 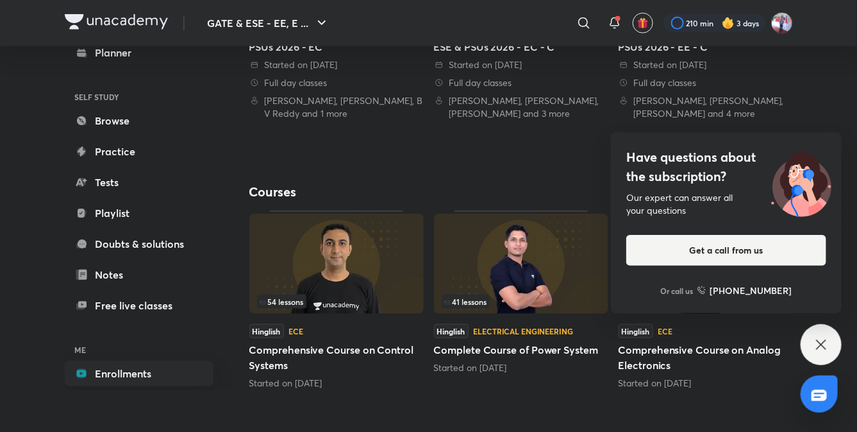 What do you see at coordinates (726, 204) in the screenshot?
I see `div: Our expert can answer all your questions` at bounding box center [726, 204].